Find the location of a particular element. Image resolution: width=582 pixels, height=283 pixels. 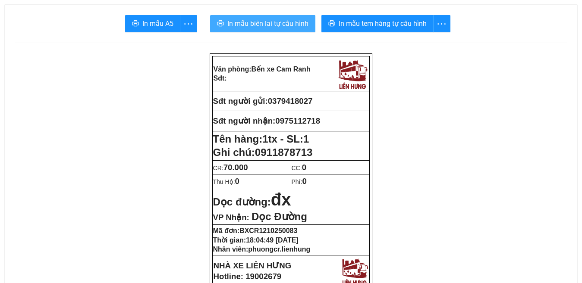

span: In mẫu biên lai tự cấu hình is located at coordinates (268, 23).